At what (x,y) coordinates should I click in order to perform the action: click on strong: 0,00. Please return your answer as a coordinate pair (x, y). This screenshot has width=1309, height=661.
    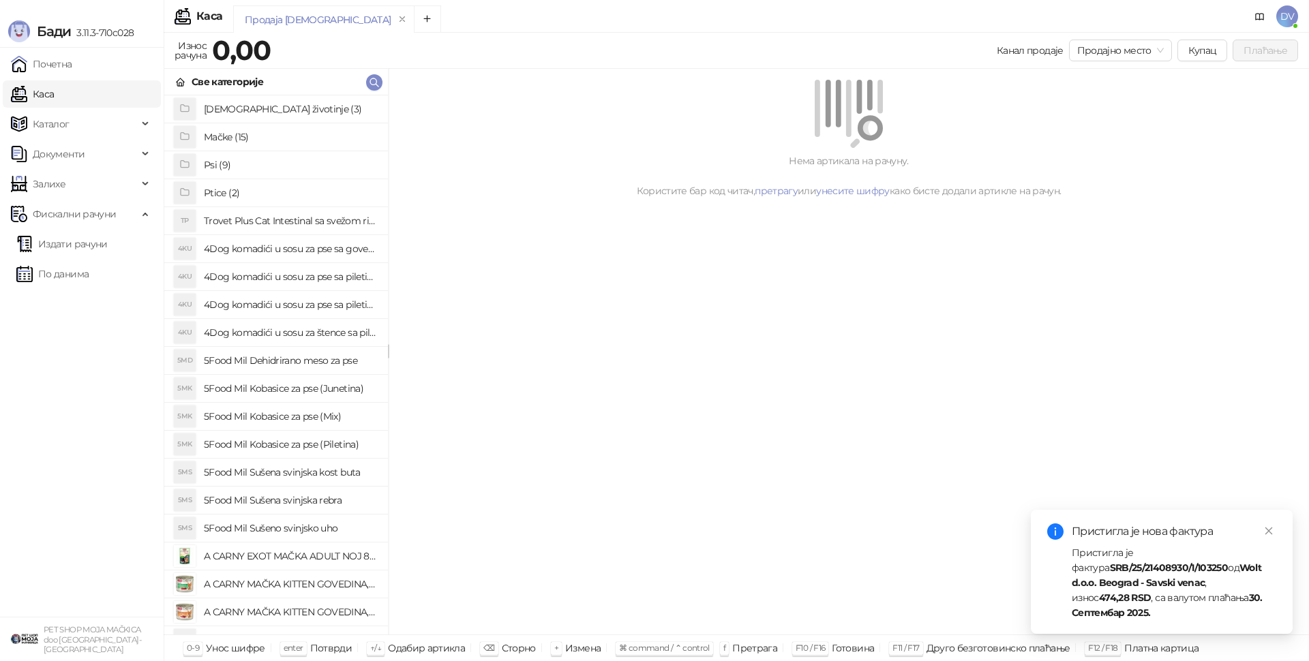
    Looking at the image, I should click on (241, 50).